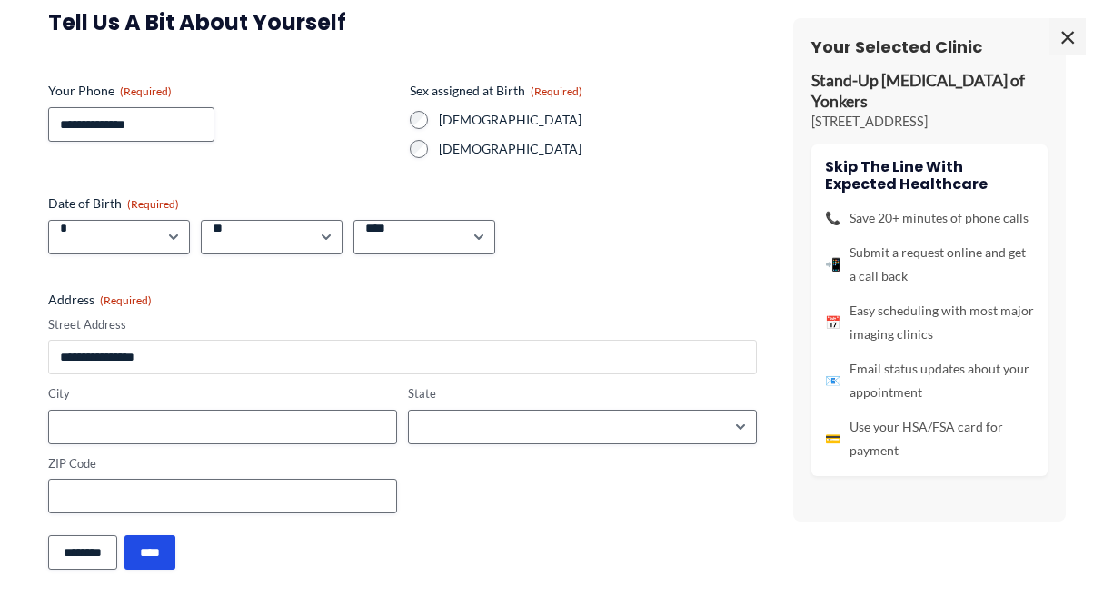  I want to click on li: Email status updates about your appointment, so click(929, 381).